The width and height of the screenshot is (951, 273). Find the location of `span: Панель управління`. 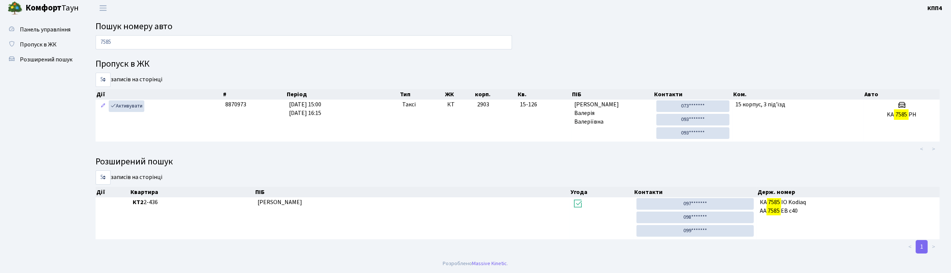

span: Панель управління is located at coordinates (45, 30).